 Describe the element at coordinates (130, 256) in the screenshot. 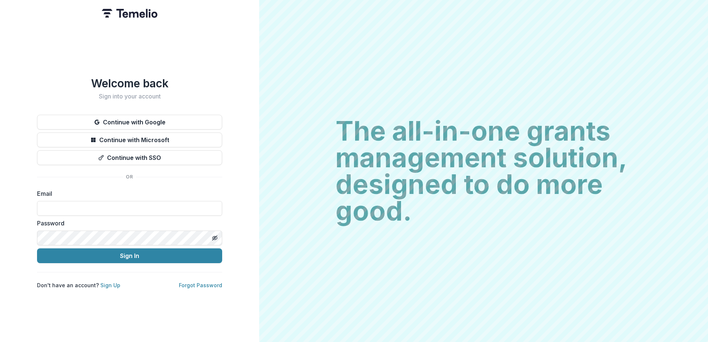

I see `button: Sign In` at that location.